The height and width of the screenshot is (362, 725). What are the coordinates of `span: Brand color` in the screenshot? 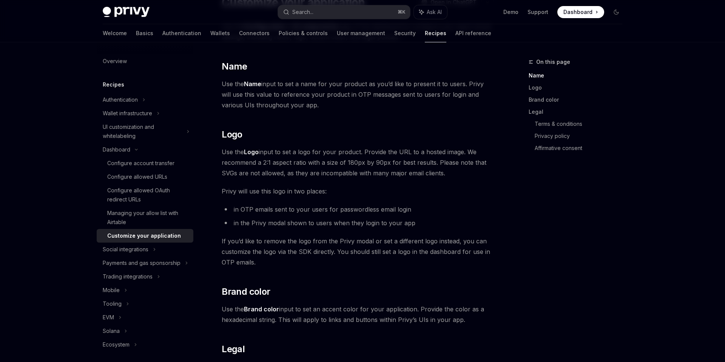 It's located at (246, 292).